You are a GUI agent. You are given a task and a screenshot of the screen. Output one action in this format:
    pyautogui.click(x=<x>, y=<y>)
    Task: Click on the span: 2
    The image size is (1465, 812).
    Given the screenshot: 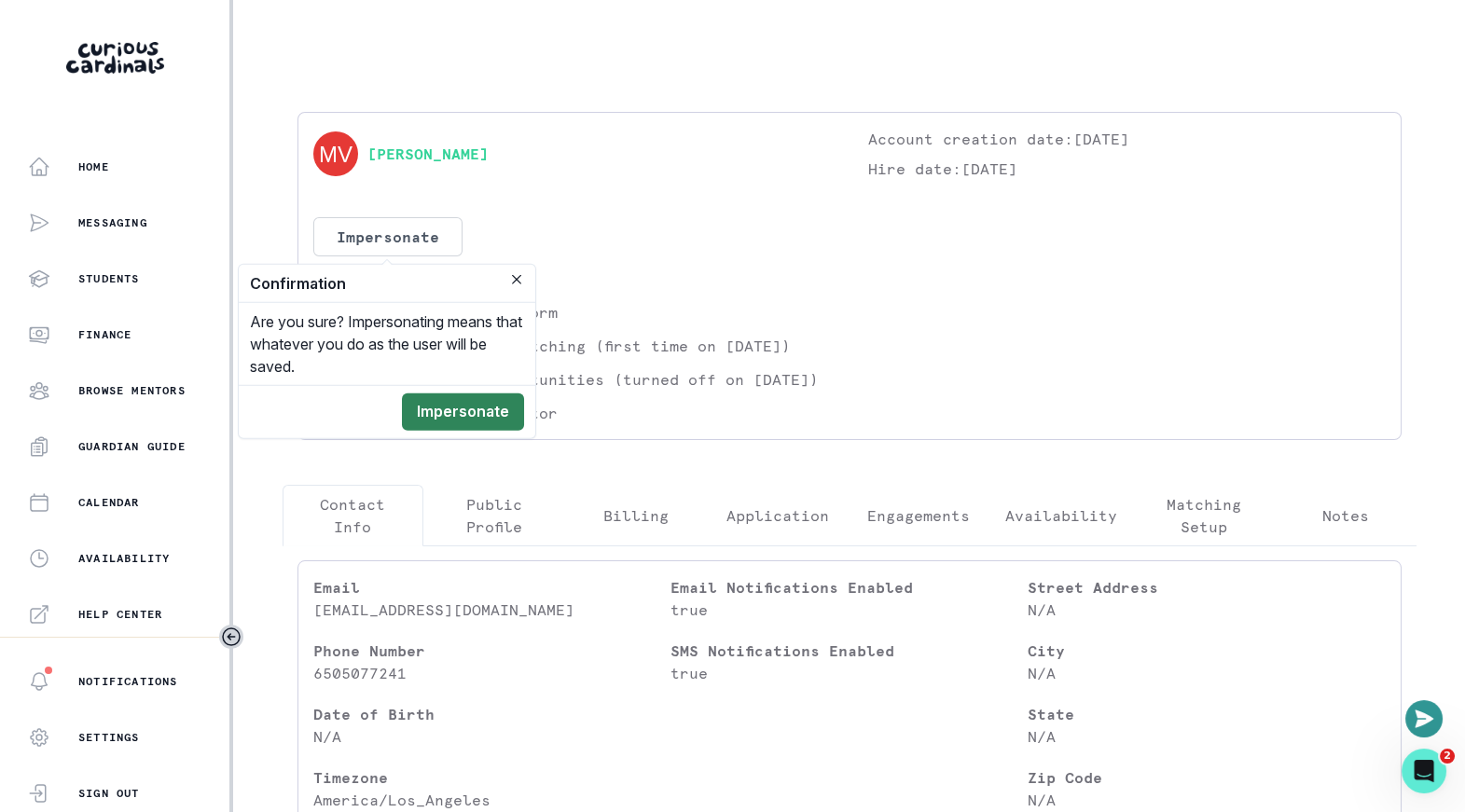 What is the action you would take?
    pyautogui.click(x=1447, y=756)
    